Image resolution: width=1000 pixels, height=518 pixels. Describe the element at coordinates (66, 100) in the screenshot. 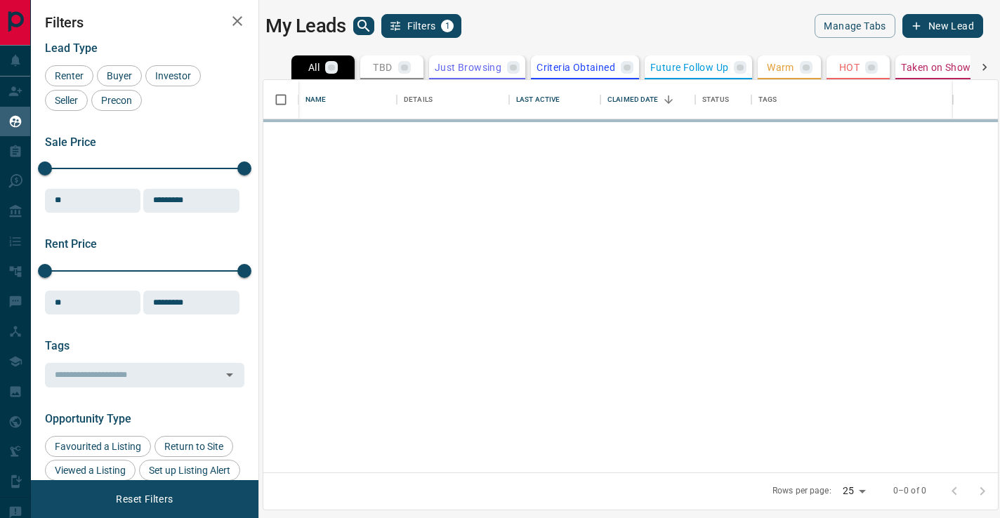

I see `div: Seller` at that location.